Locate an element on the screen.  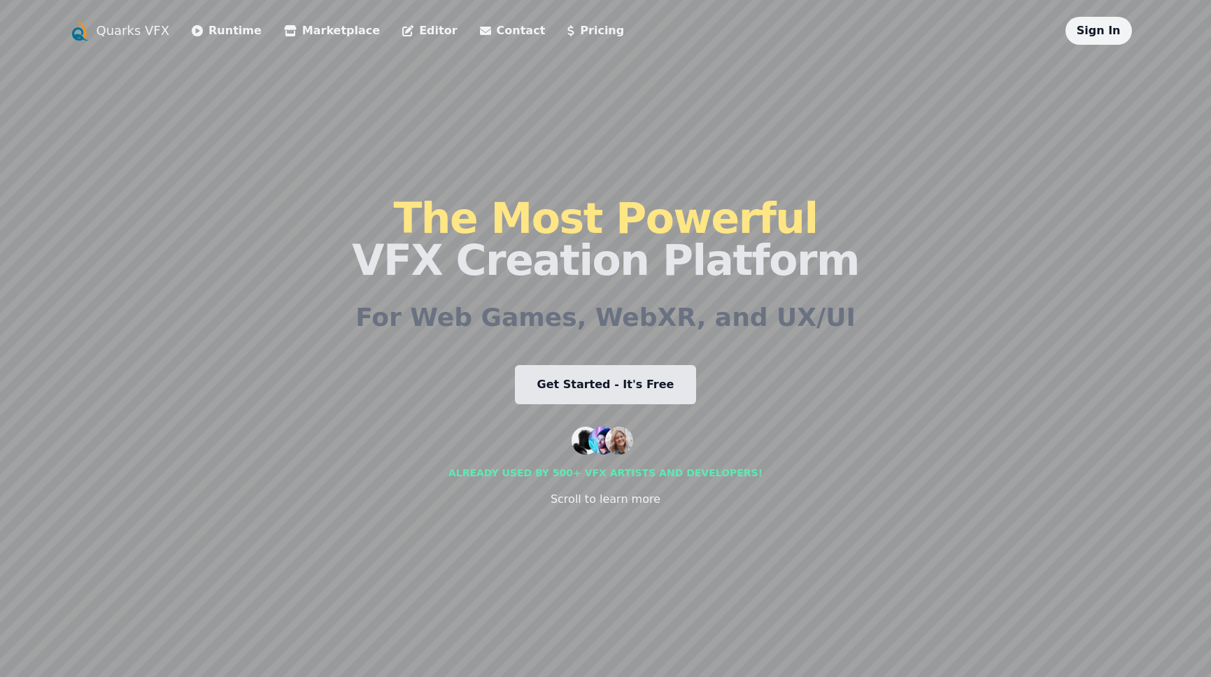
a: Marketplace is located at coordinates (332, 31).